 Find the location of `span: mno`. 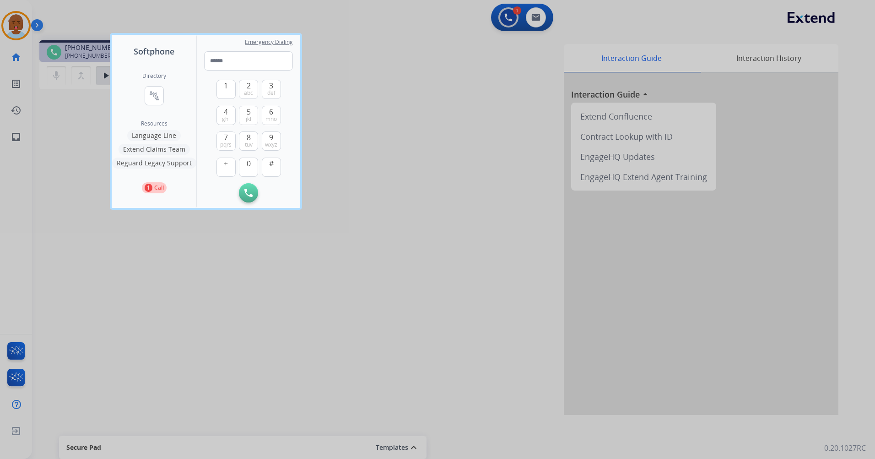

span: mno is located at coordinates (271, 119).